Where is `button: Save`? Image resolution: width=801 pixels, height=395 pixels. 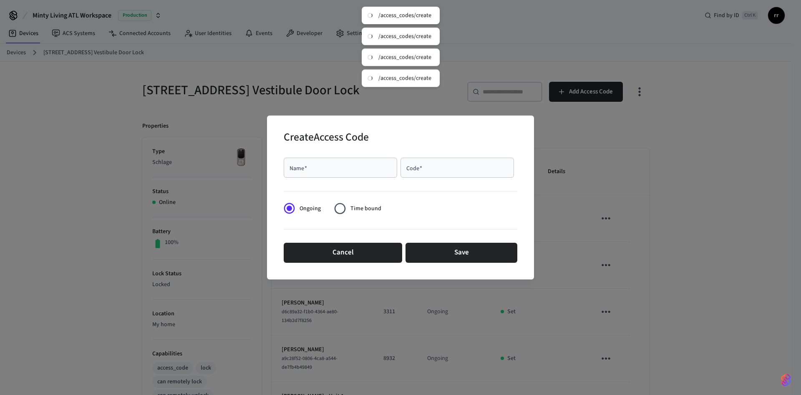
button: Save is located at coordinates (462, 253).